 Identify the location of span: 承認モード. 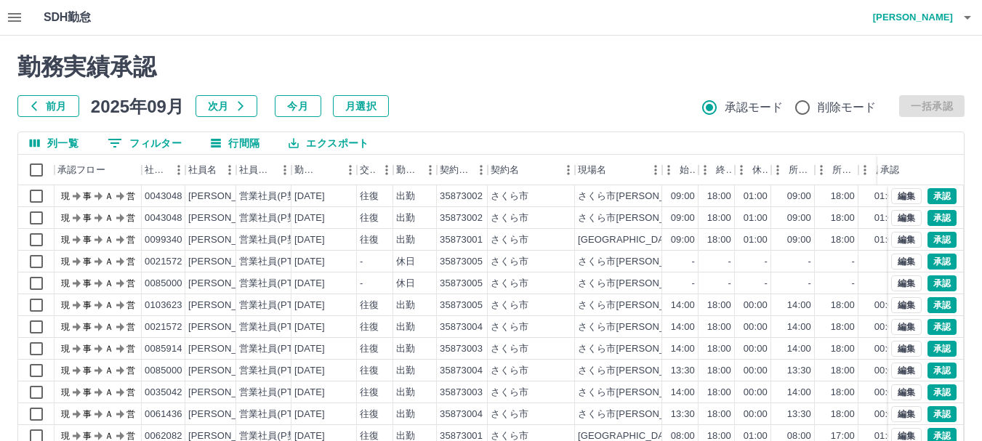
(754, 108).